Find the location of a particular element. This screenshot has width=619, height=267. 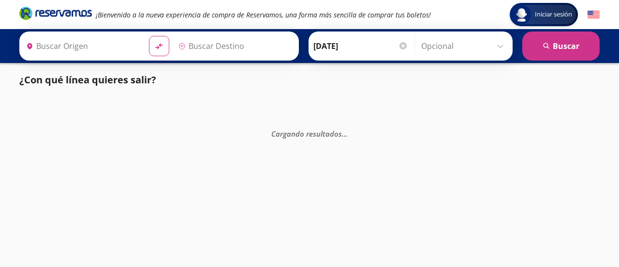

em: Cargando resultados is located at coordinates (310, 133).